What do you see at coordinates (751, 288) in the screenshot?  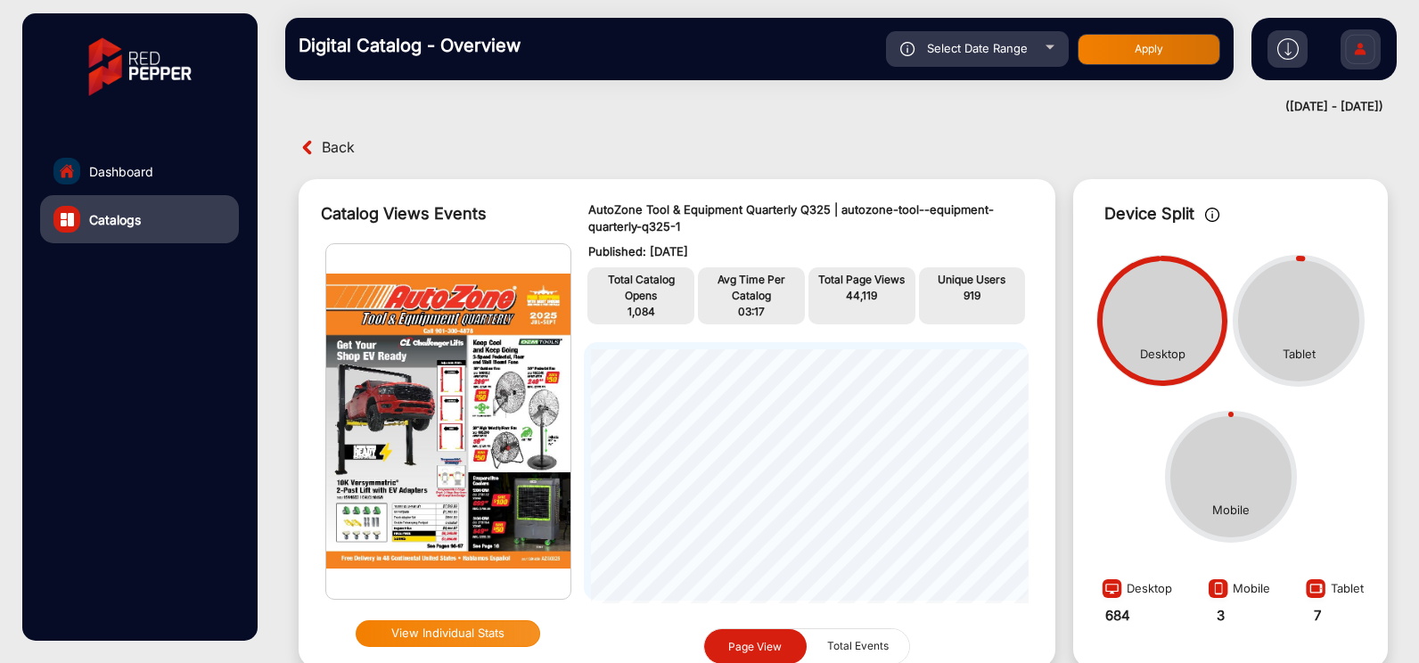 I see `p: Avg Time Per Catalog` at bounding box center [751, 288].